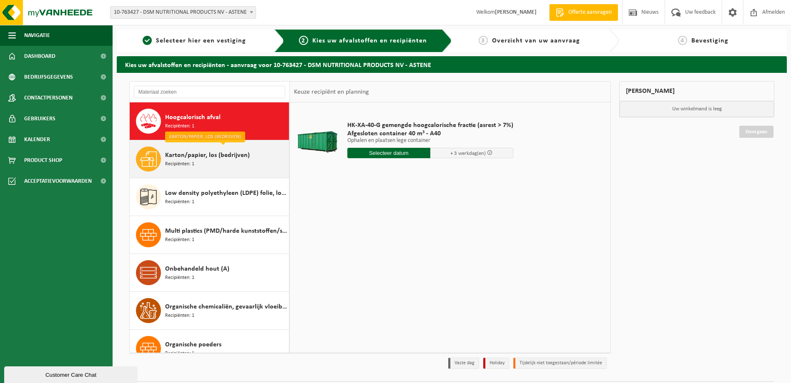 The width and height of the screenshot is (791, 383). What do you see at coordinates (67, 10) in the screenshot?
I see `div: Customer Care Chat` at bounding box center [67, 10].